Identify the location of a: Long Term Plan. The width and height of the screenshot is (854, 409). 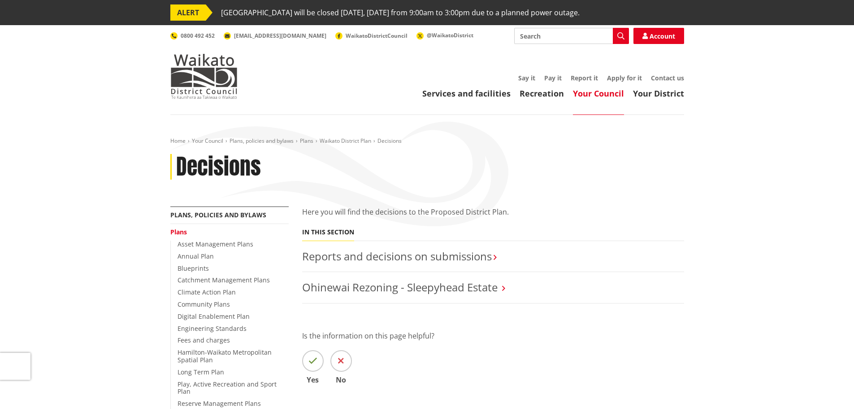
(201, 371).